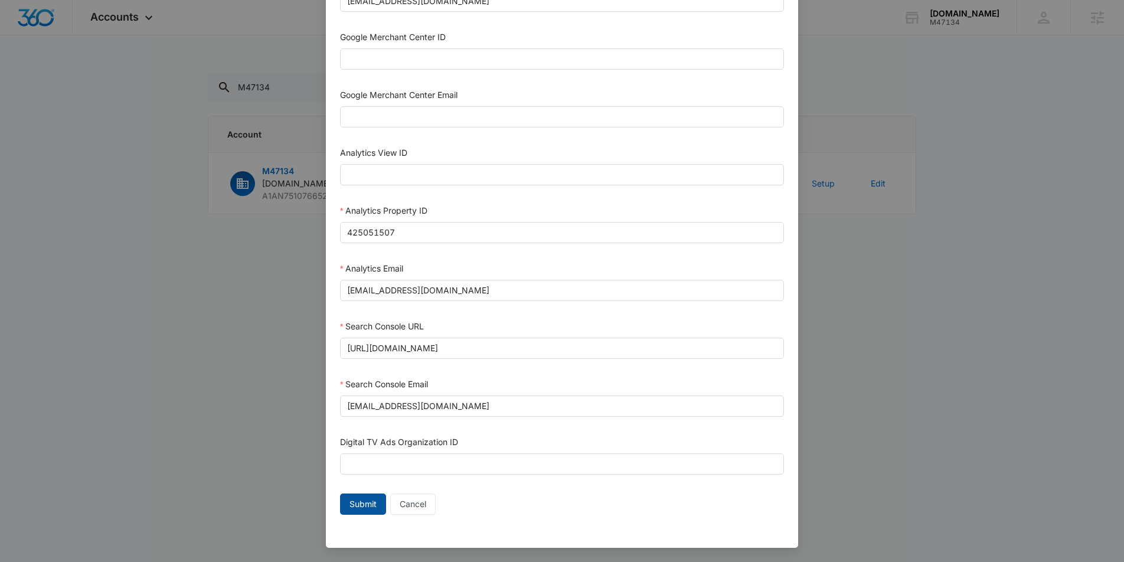 This screenshot has height=562, width=1124. I want to click on label: Google Merchant Center Email, so click(399, 94).